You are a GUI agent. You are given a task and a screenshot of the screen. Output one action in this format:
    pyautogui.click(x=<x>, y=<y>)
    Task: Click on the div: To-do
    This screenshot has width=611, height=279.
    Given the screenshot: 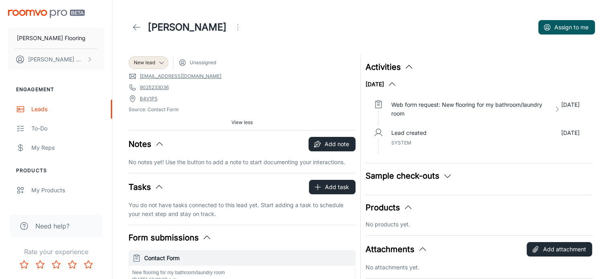 What is the action you would take?
    pyautogui.click(x=67, y=129)
    